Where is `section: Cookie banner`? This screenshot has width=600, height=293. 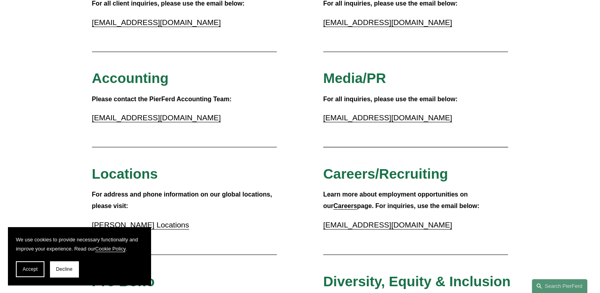
section: Cookie banner is located at coordinates (79, 256).